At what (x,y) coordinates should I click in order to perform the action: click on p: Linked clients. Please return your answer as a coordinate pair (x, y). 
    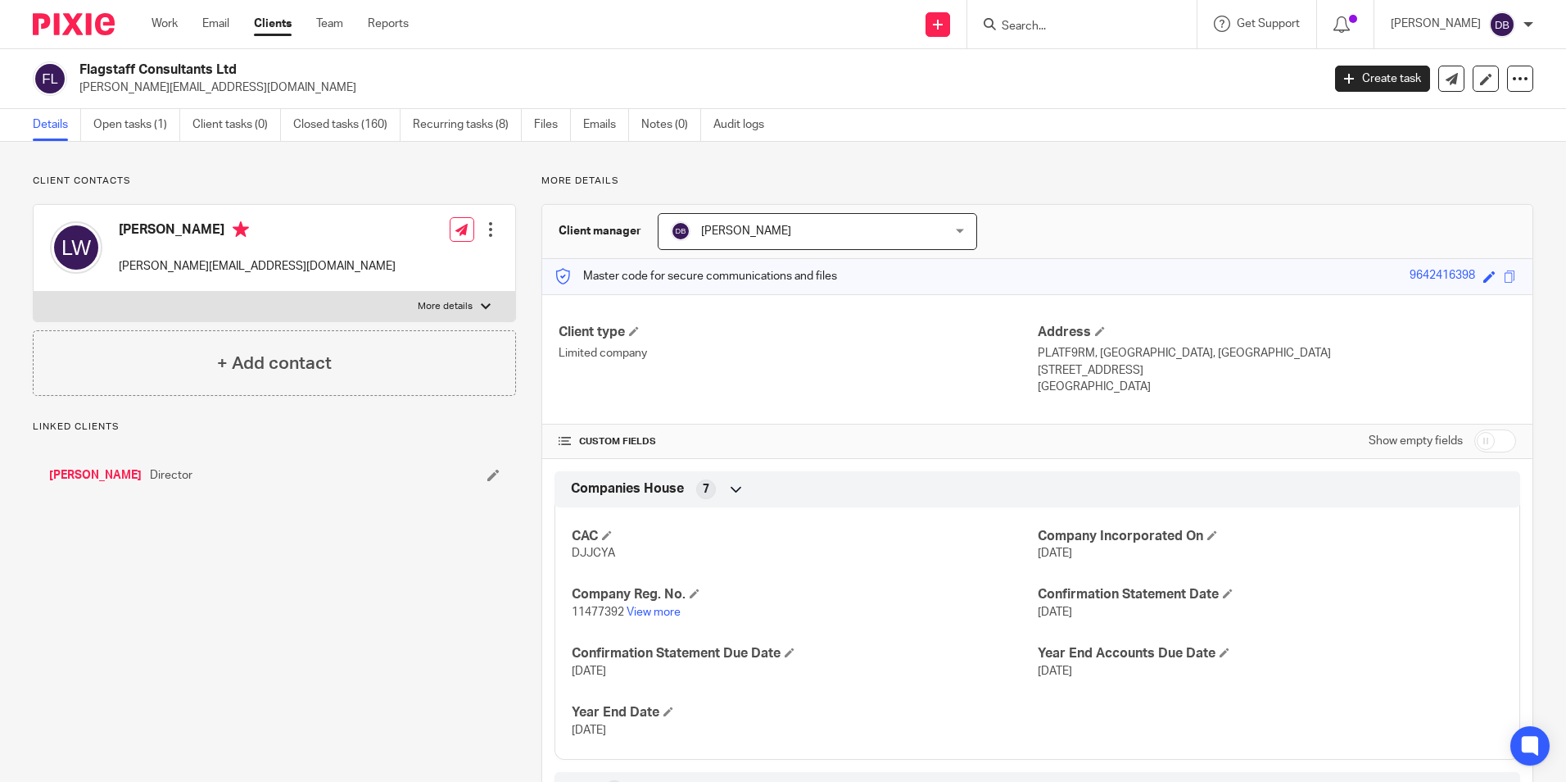
    Looking at the image, I should click on (274, 427).